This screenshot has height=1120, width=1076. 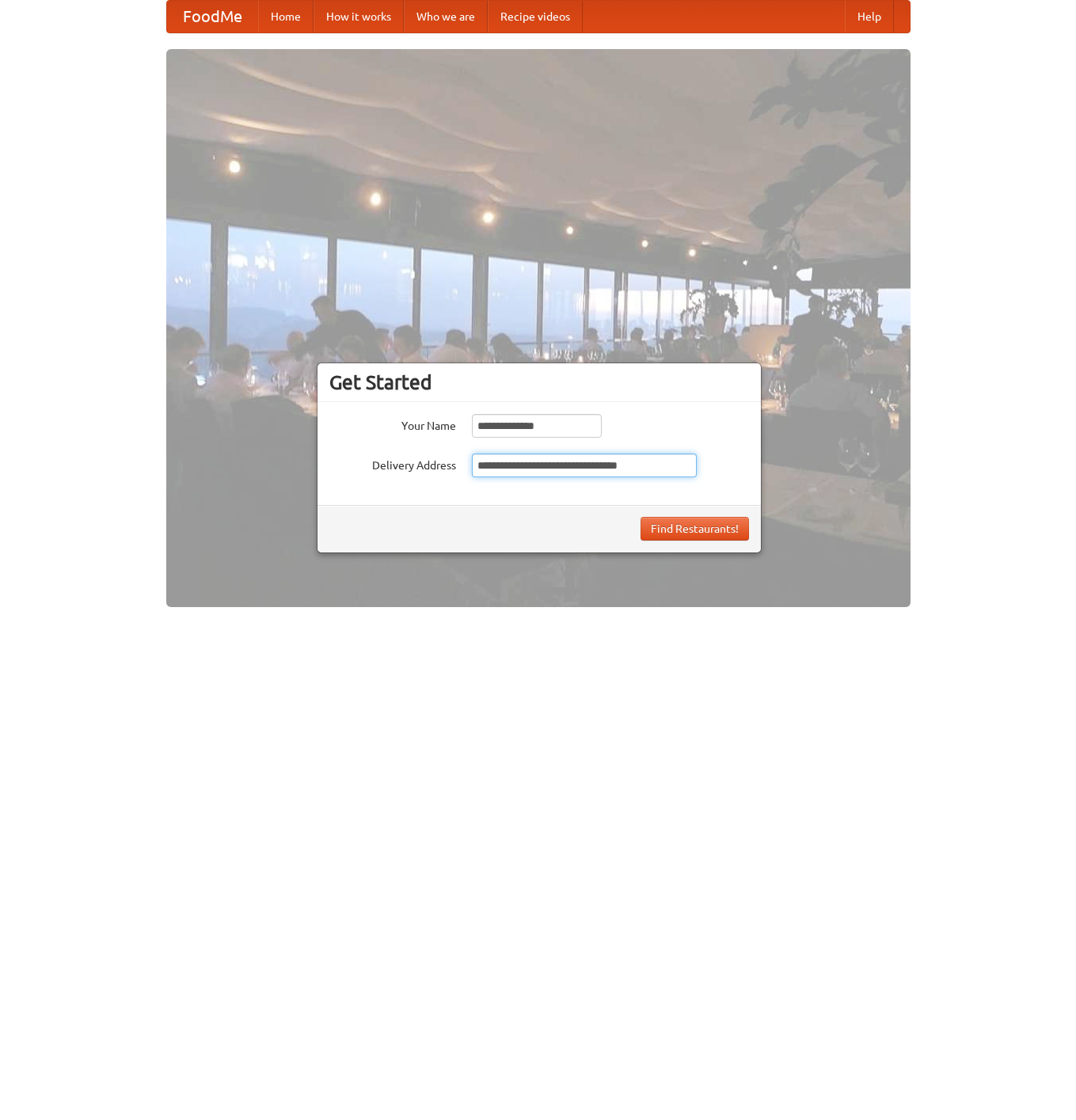 I want to click on a: How it works, so click(x=359, y=17).